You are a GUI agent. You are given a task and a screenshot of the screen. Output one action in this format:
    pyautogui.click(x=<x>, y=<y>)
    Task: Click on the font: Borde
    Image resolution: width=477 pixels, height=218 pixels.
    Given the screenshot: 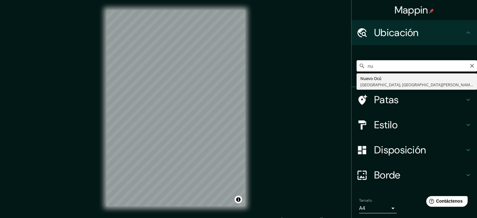 What is the action you would take?
    pyautogui.click(x=388, y=175)
    